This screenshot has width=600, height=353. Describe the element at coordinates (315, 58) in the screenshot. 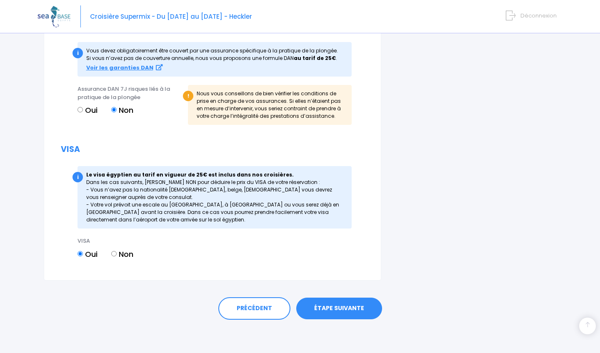

I see `strong: au tarif de 25€` at that location.